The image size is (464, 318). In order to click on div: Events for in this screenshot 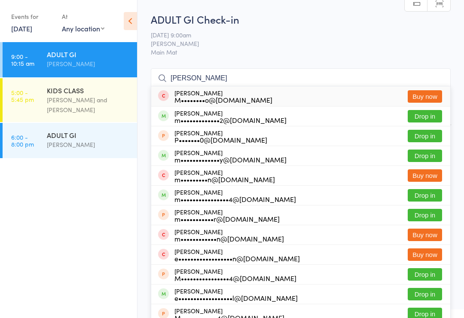, I will do `click(32, 16)`.